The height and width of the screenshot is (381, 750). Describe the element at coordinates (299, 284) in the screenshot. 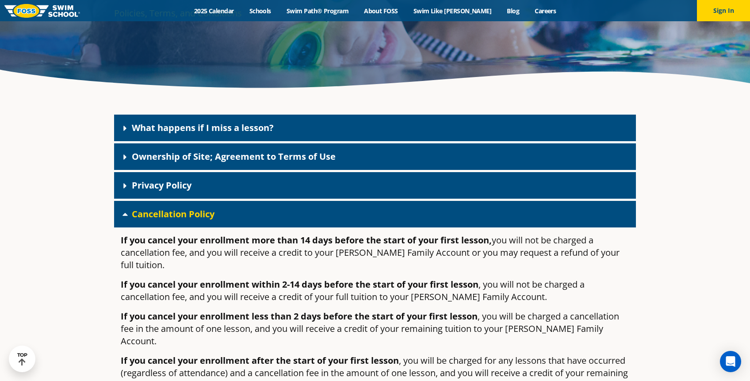

I see `strong: If you cancel your enrollment within 2-14 days before the start of your first lesson` at that location.